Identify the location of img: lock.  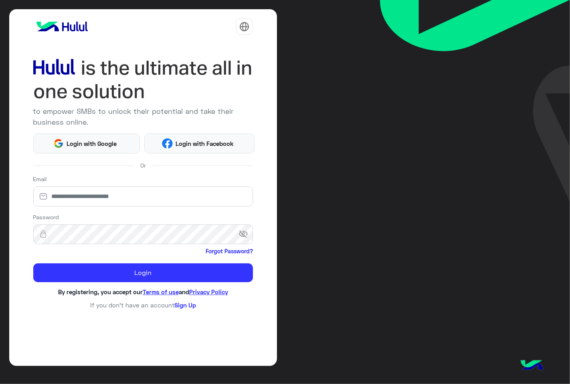
(43, 234).